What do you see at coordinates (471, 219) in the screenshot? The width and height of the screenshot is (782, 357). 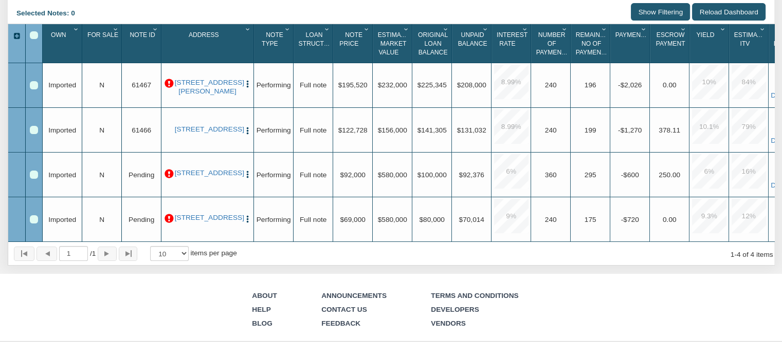 I see `span: $70,014` at bounding box center [471, 219].